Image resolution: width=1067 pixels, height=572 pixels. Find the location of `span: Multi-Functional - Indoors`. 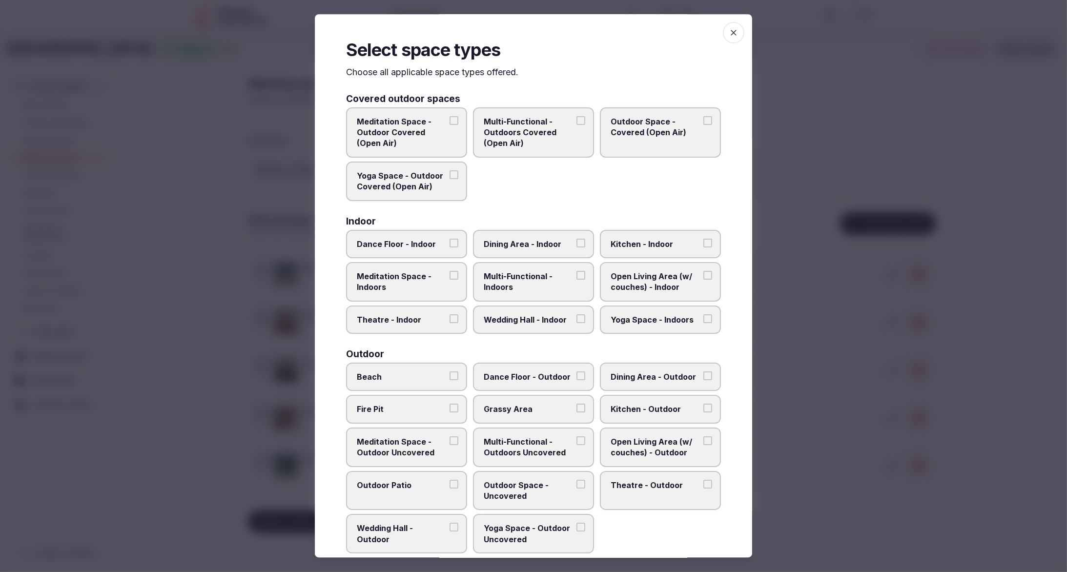

span: Multi-Functional - Indoors is located at coordinates (529, 282).